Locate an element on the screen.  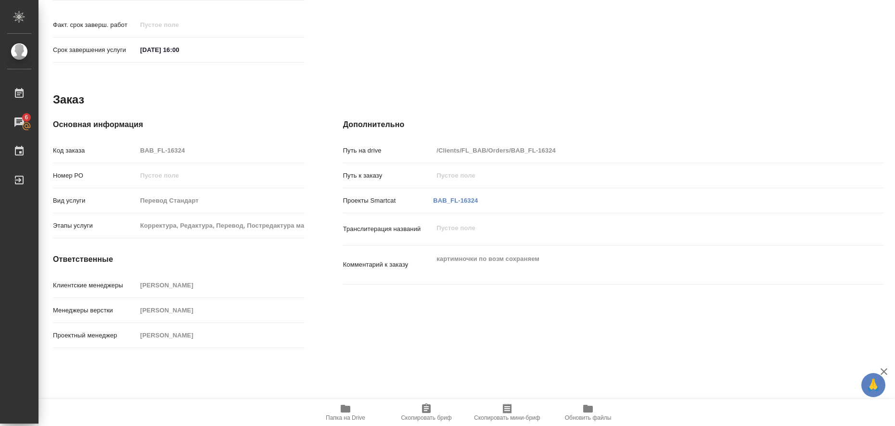
p: Проектный менеджер is located at coordinates (95, 336).